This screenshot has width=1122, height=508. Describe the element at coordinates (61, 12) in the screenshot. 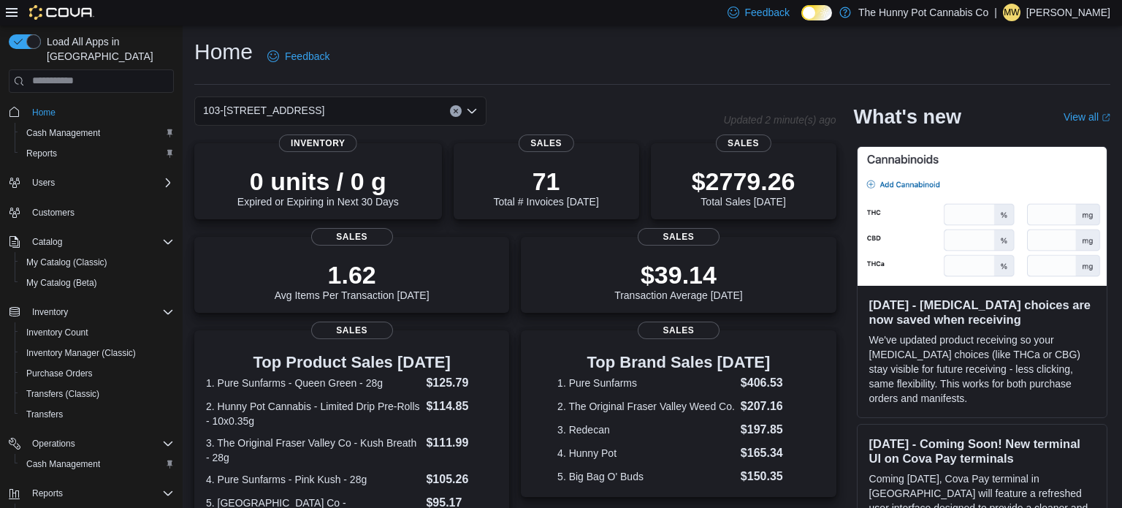

I see `img: Cova` at that location.